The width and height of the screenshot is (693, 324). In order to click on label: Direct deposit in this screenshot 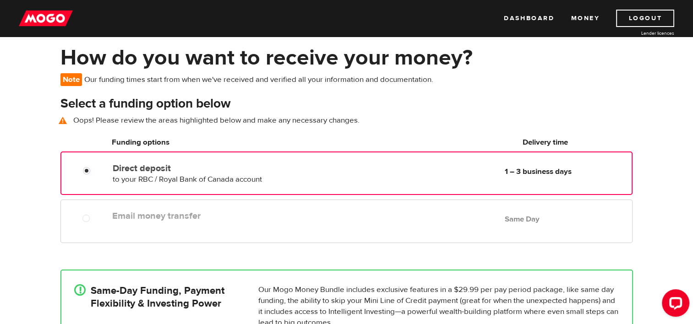, I will do `click(218, 169)`.